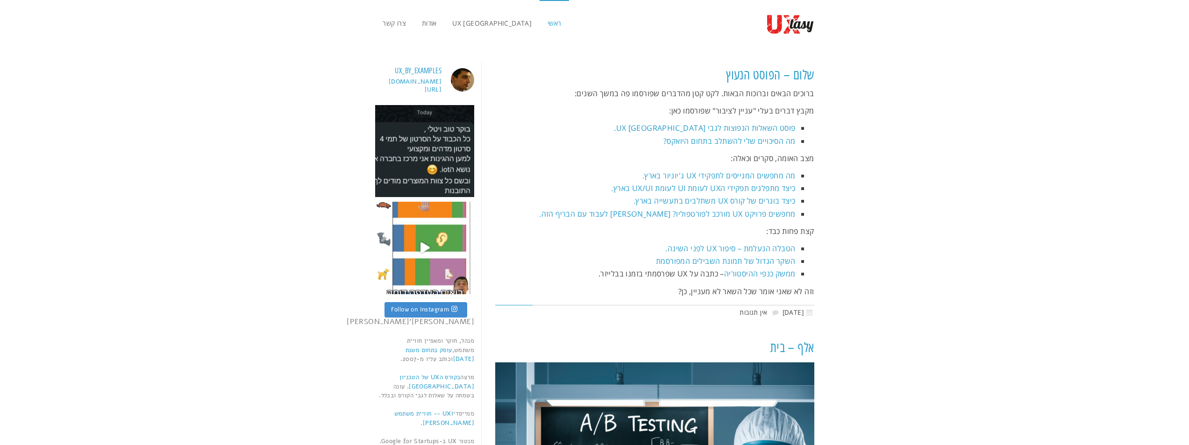 This screenshot has width=1189, height=445. Describe the element at coordinates (753, 312) in the screenshot. I see `a: אין תגובות` at that location.